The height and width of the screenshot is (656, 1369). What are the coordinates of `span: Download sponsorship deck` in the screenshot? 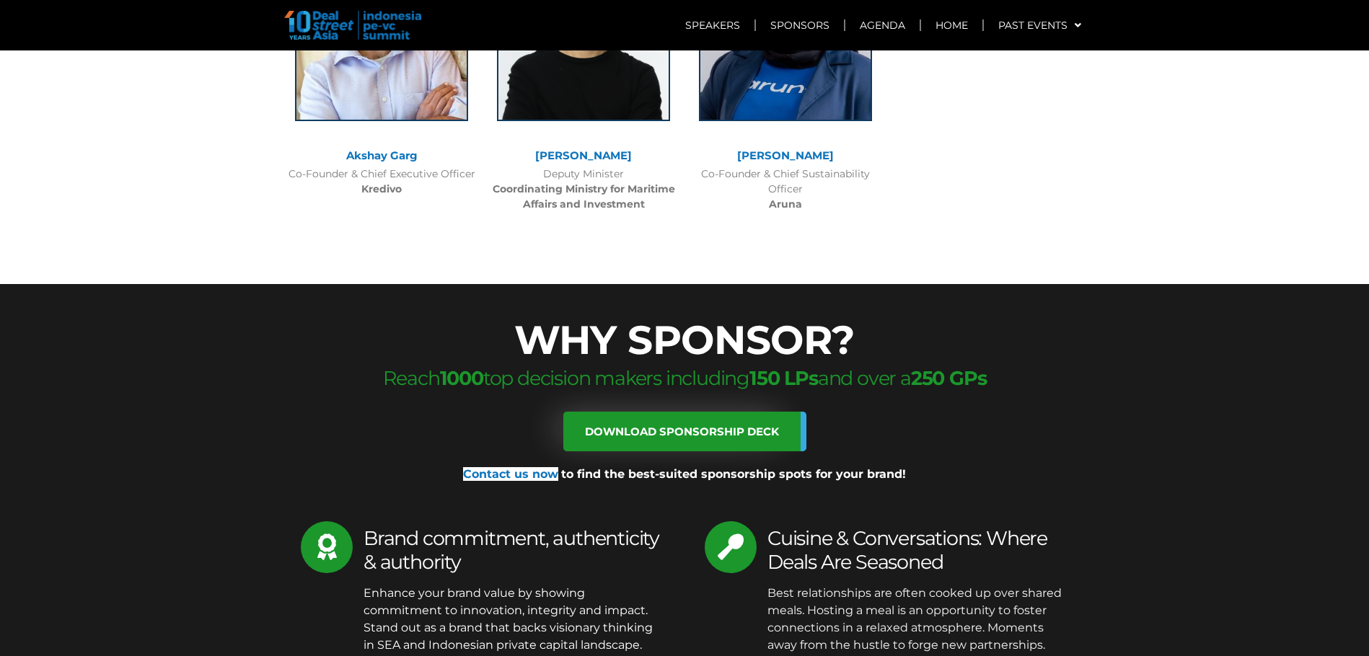 It's located at (682, 431).